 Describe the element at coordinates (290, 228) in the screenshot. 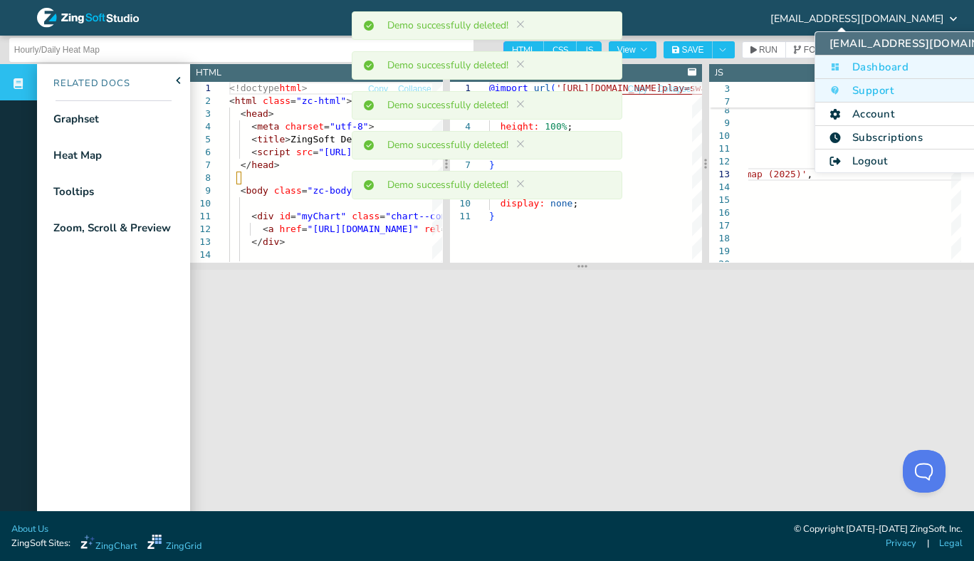

I see `span: href` at that location.